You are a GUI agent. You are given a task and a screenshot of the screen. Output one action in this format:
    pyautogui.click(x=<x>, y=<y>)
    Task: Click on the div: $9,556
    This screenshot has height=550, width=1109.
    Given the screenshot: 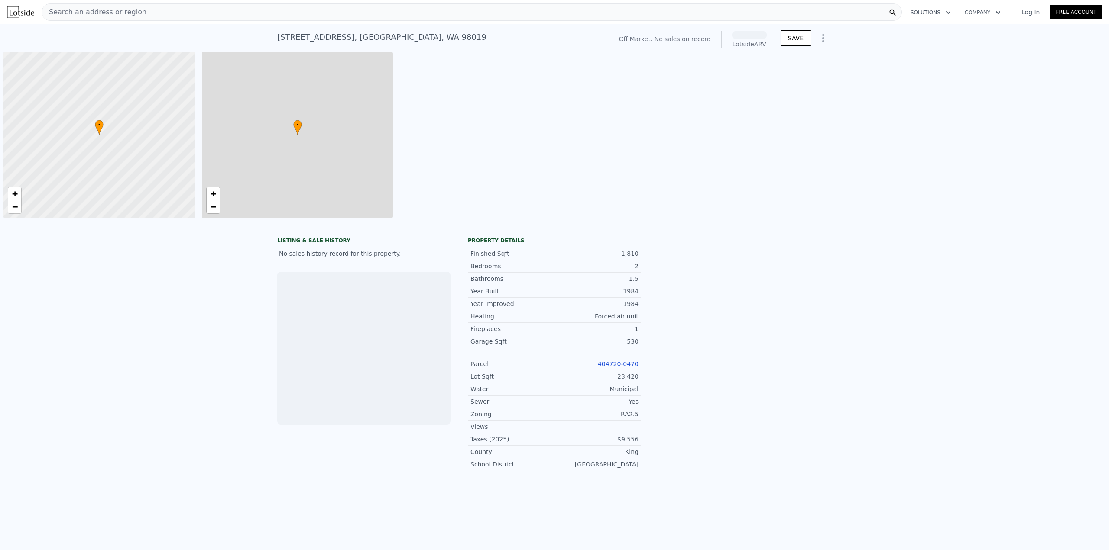 What is the action you would take?
    pyautogui.click(x=596, y=440)
    